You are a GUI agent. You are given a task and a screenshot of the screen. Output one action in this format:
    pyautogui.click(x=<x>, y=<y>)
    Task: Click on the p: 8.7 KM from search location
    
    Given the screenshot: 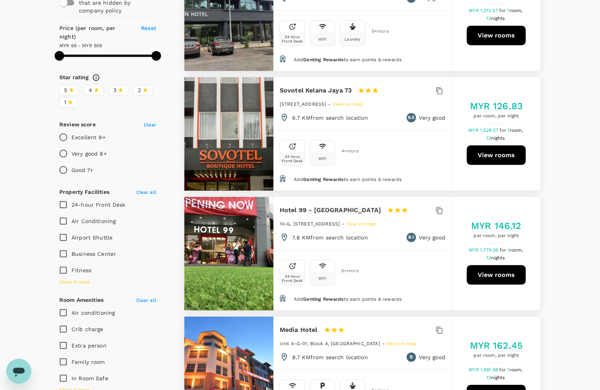 What is the action you would take?
    pyautogui.click(x=330, y=358)
    